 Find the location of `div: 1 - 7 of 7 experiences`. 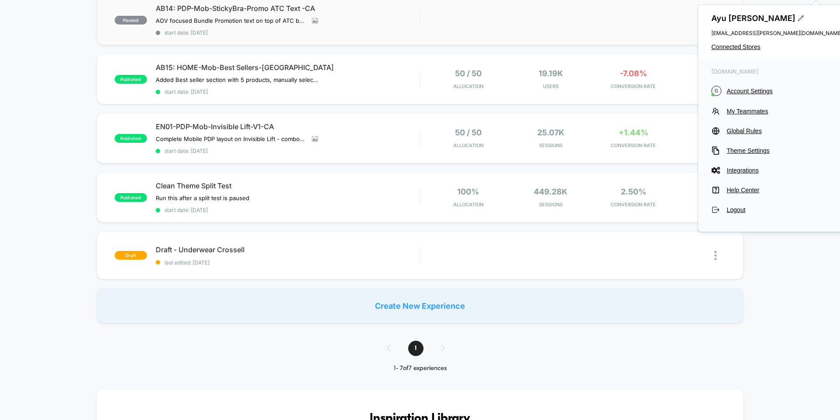

div: 1 - 7 of 7 experiences is located at coordinates (420, 368).